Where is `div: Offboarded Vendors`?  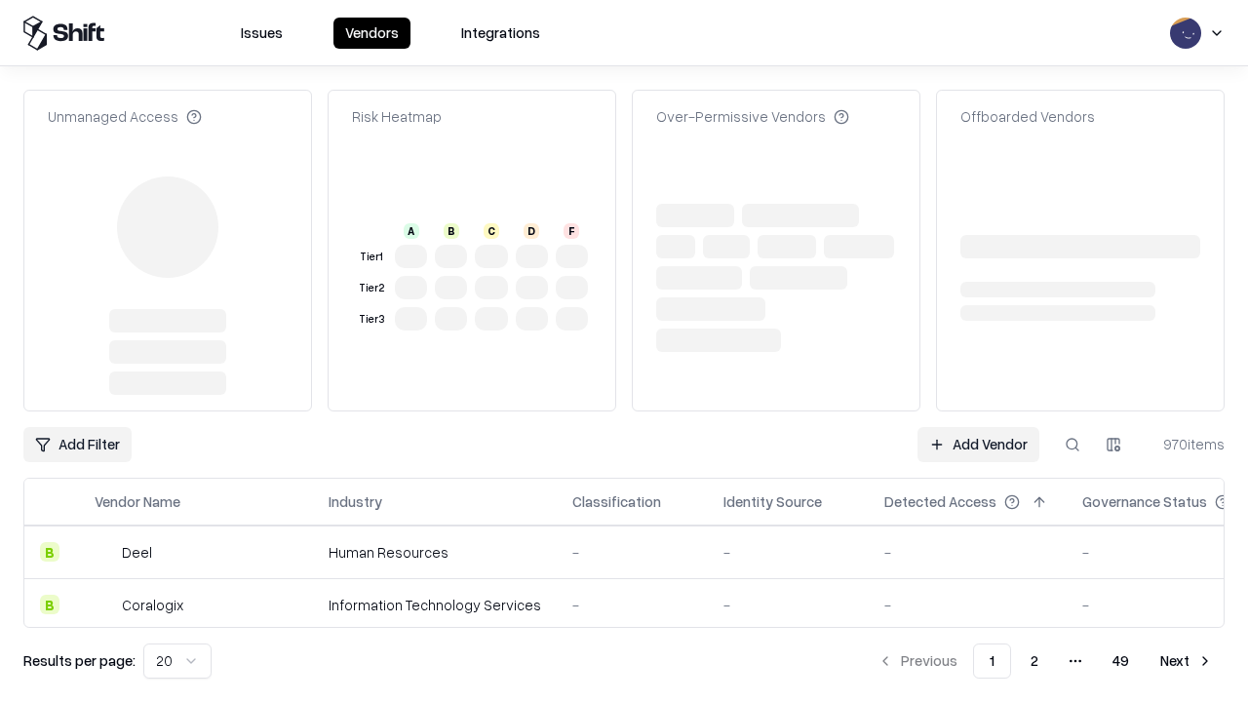 div: Offboarded Vendors is located at coordinates (1028, 116).